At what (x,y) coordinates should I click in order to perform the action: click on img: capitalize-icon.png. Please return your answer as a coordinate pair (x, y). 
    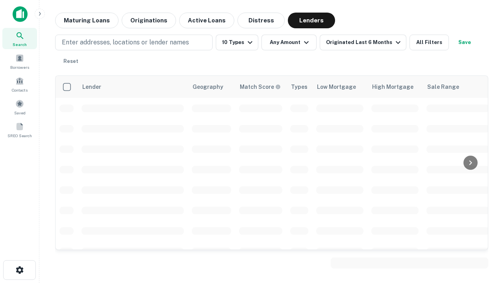
    Looking at the image, I should click on (20, 14).